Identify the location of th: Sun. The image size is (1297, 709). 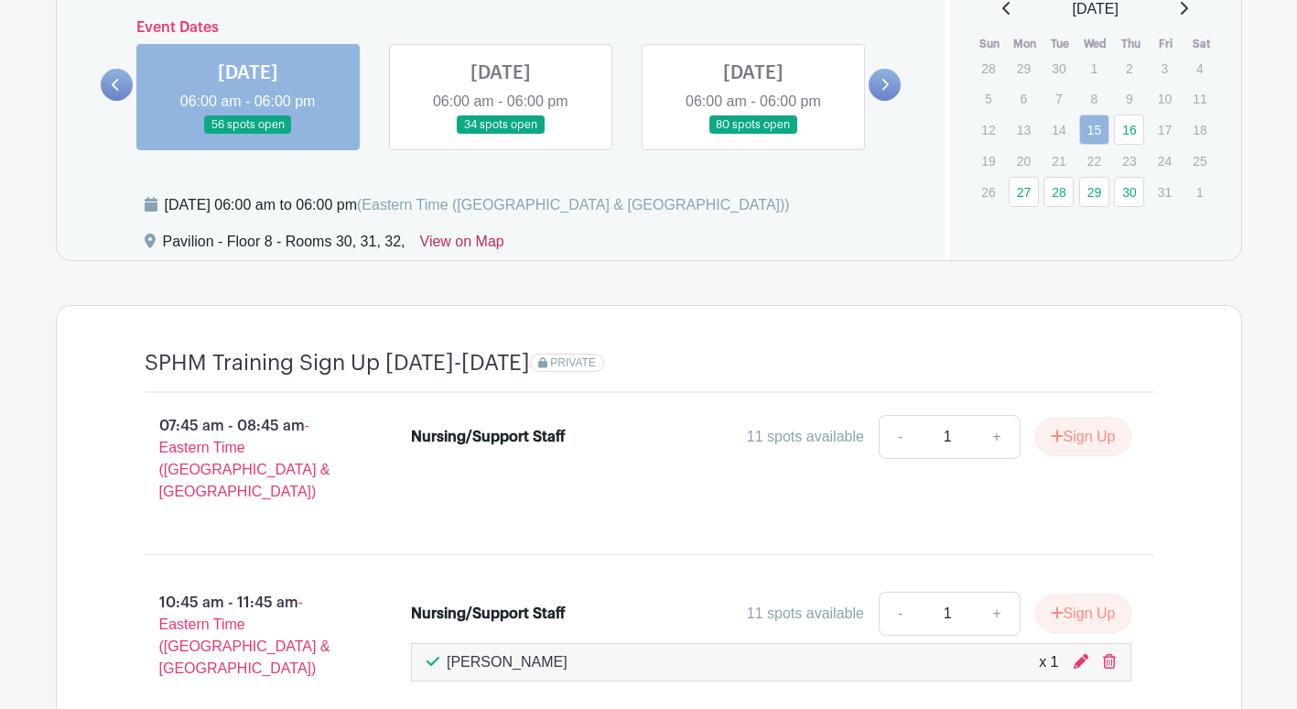
(990, 44).